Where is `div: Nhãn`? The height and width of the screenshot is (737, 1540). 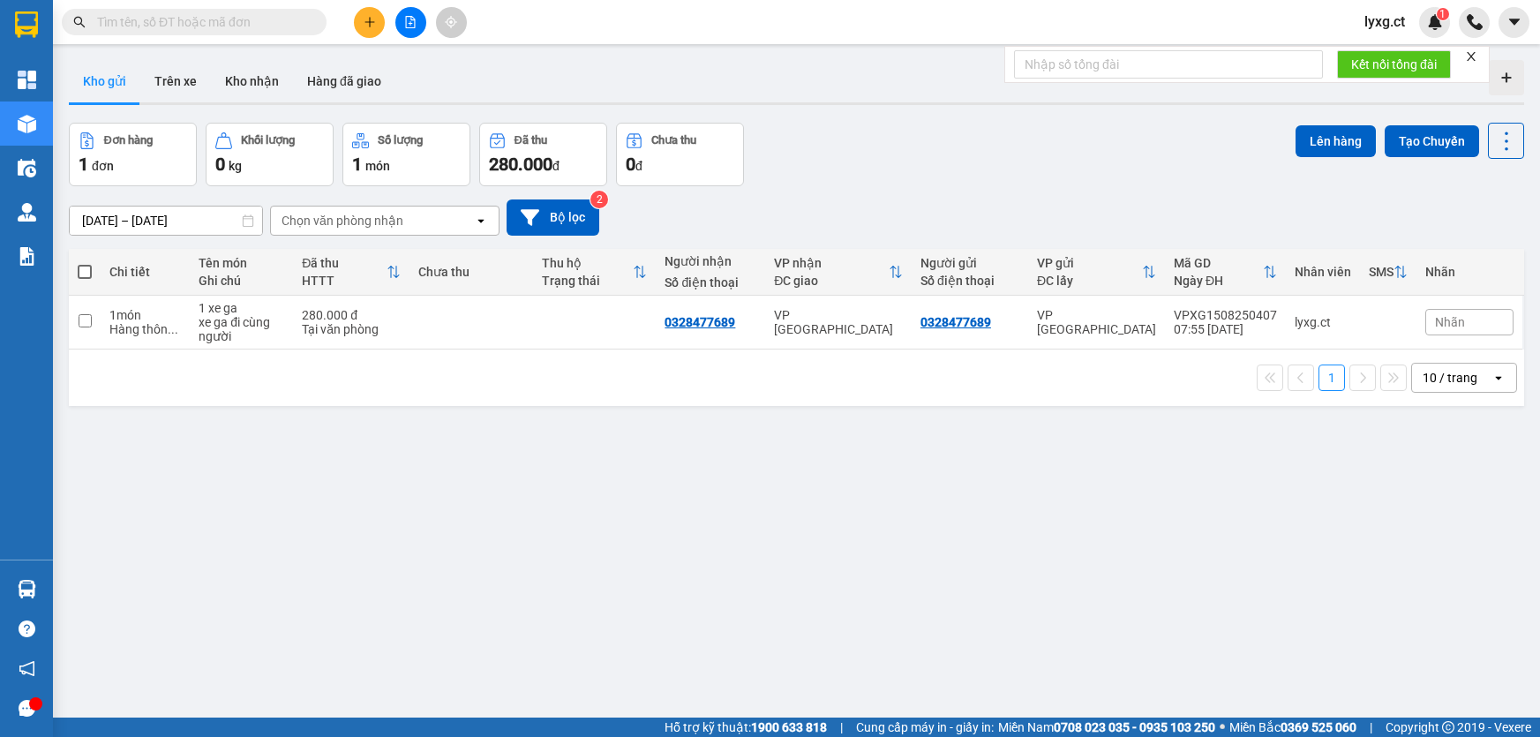
div: Nhãn is located at coordinates (1469, 272).